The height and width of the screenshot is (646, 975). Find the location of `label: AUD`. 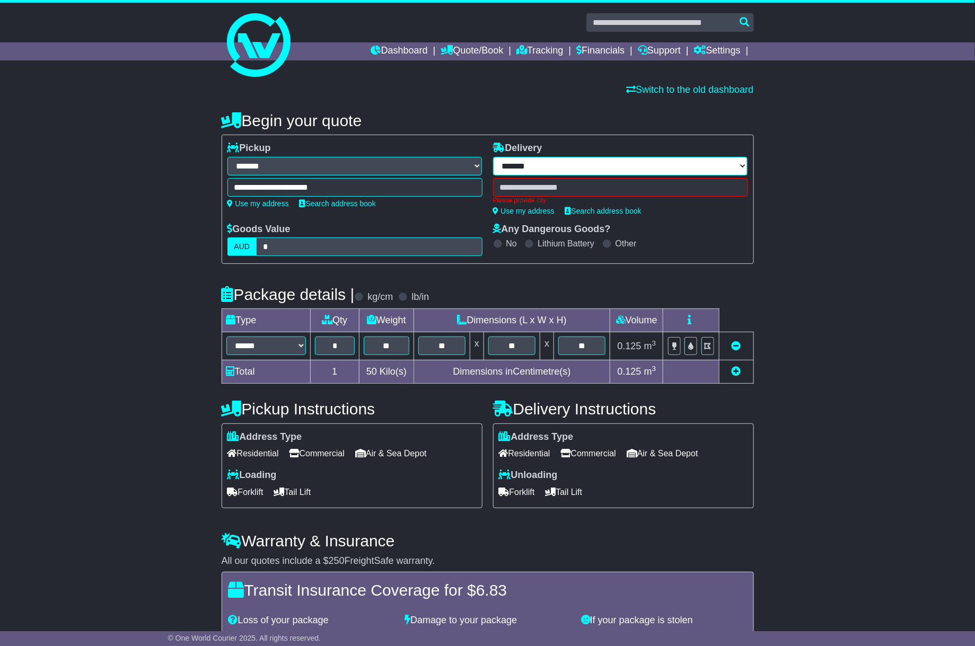

label: AUD is located at coordinates (242, 246).